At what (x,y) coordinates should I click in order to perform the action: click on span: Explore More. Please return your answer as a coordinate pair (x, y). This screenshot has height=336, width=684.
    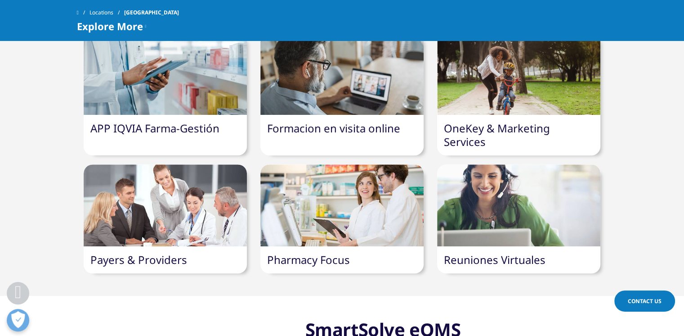
    Looking at the image, I should click on (110, 26).